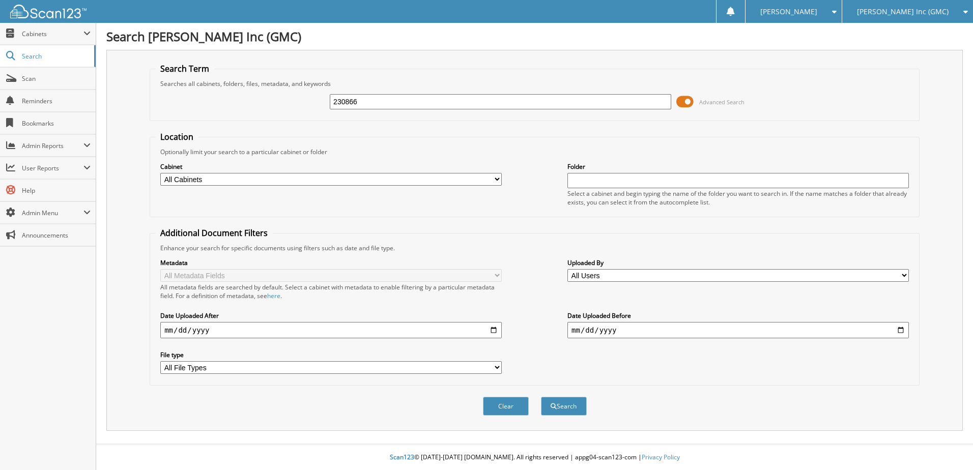  I want to click on img: scan123-logo-white.svg, so click(48, 11).